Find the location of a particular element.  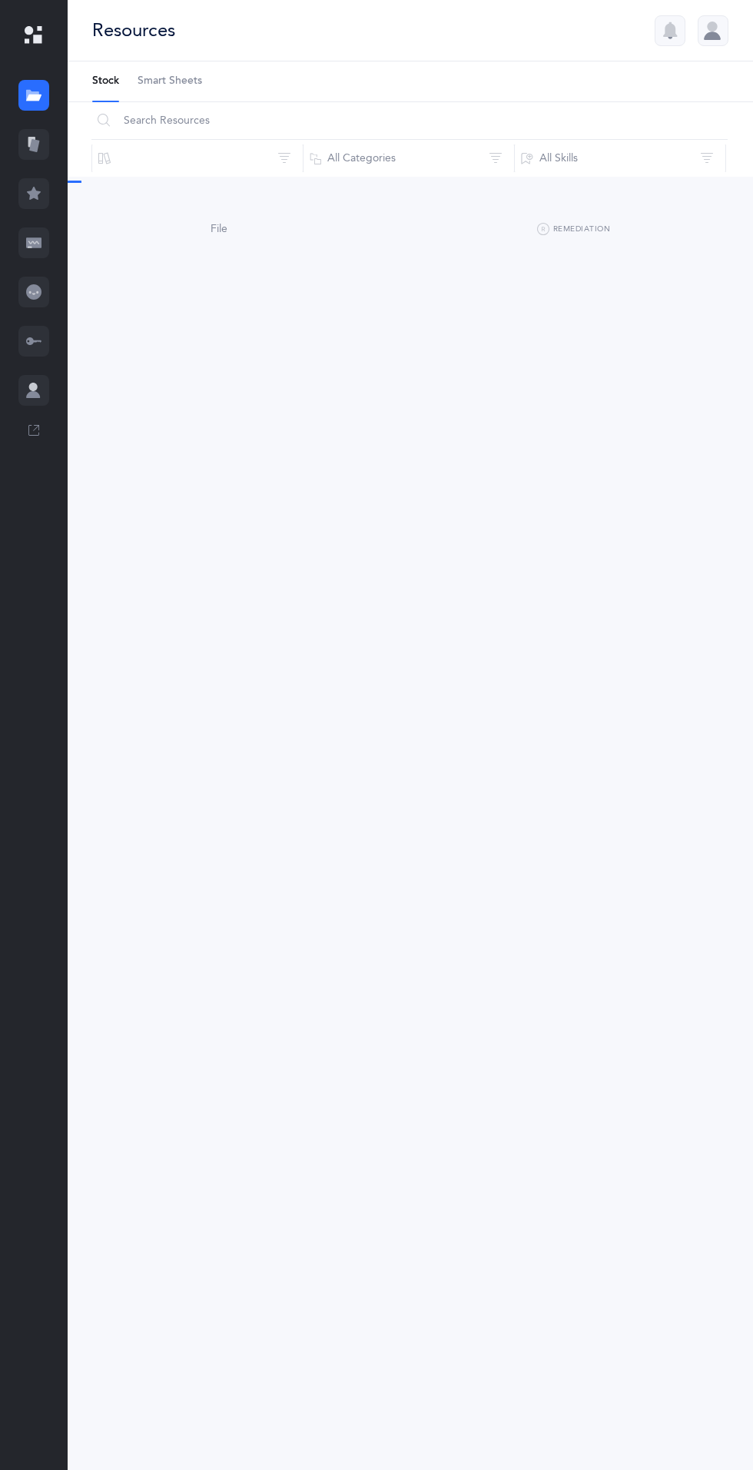

button: All Categories is located at coordinates (409, 158).